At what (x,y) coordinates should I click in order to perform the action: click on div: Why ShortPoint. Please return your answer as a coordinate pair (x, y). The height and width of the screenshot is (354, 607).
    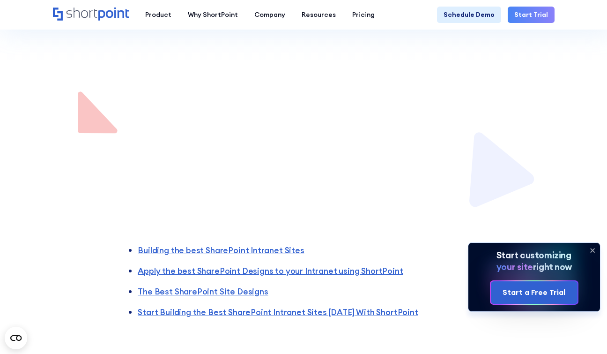
    Looking at the image, I should click on (213, 15).